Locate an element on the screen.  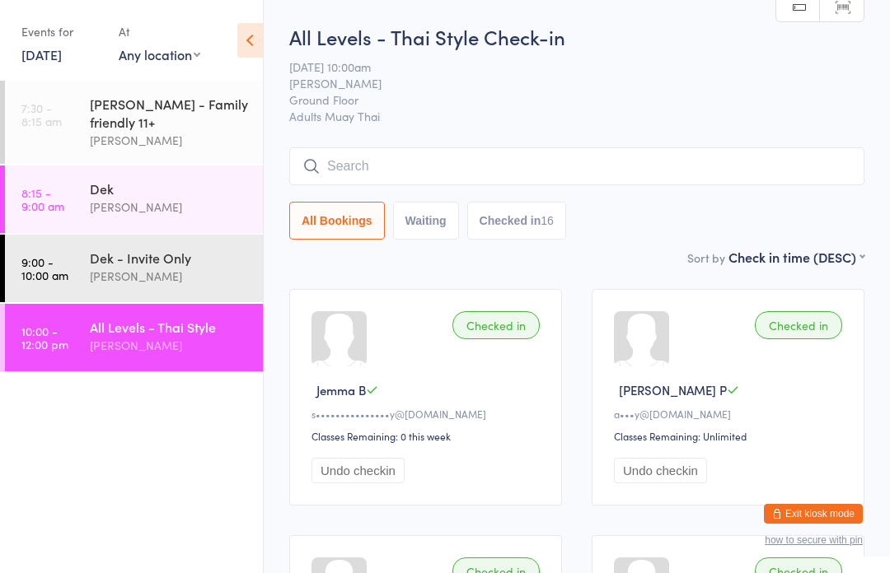
time: 10:00 - 12:00 pm is located at coordinates (44, 338).